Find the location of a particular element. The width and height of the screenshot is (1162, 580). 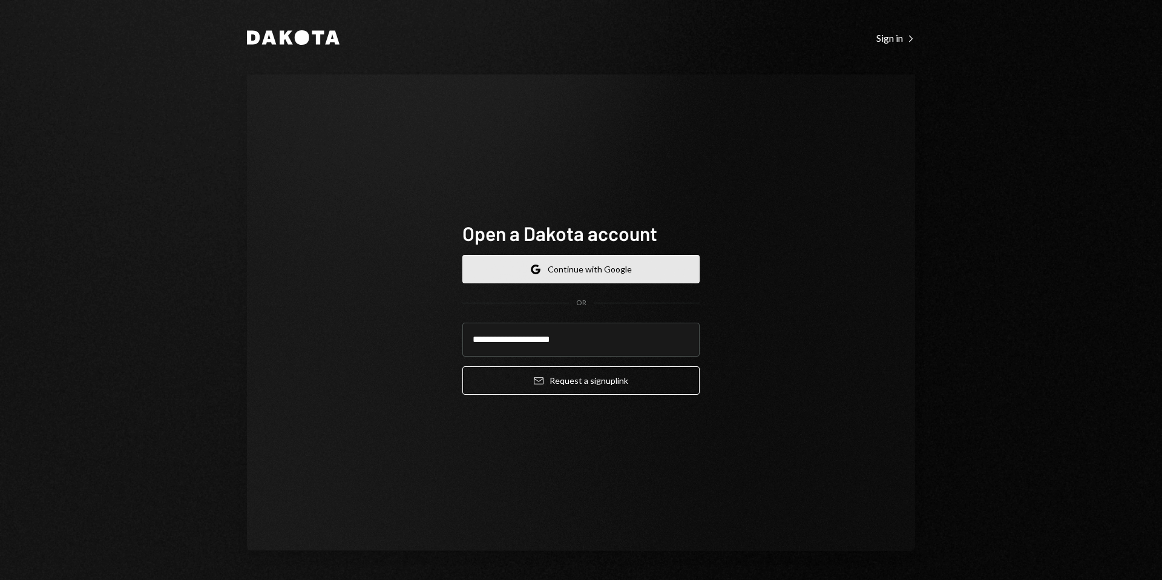

button: Request a signuplink is located at coordinates (581, 380).